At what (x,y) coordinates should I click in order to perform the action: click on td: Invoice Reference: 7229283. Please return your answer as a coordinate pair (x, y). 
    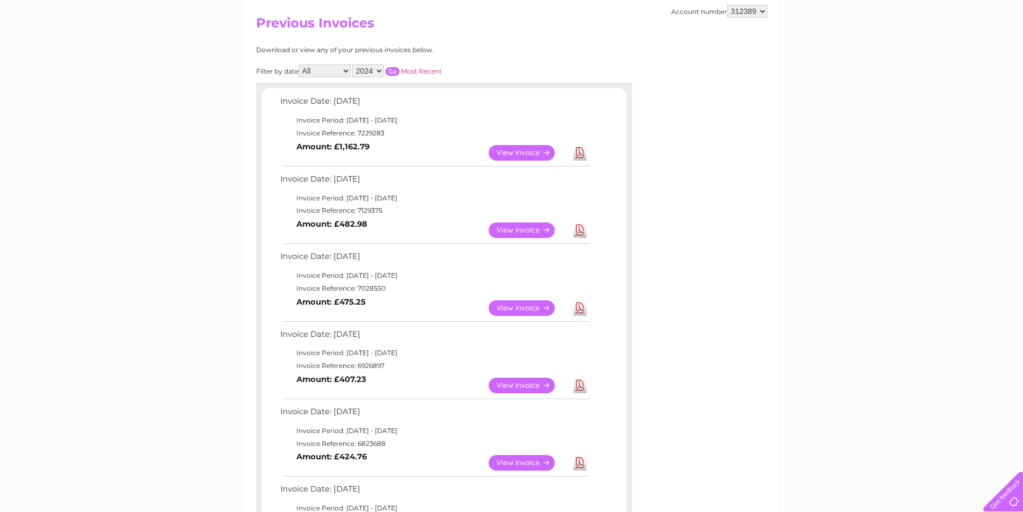
    Looking at the image, I should click on (435, 133).